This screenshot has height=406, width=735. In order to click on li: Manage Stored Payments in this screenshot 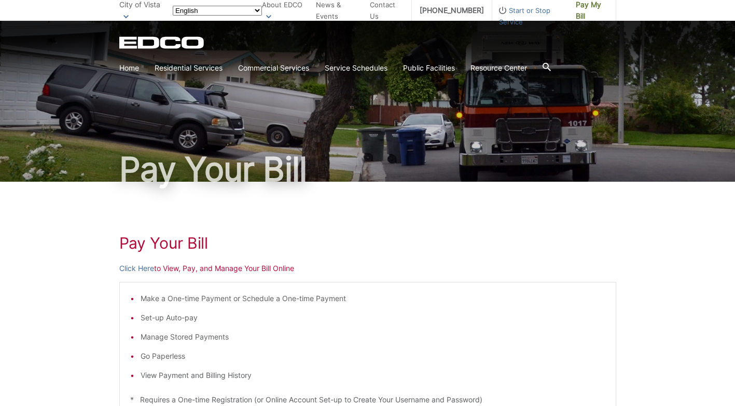, I will do `click(373, 337)`.